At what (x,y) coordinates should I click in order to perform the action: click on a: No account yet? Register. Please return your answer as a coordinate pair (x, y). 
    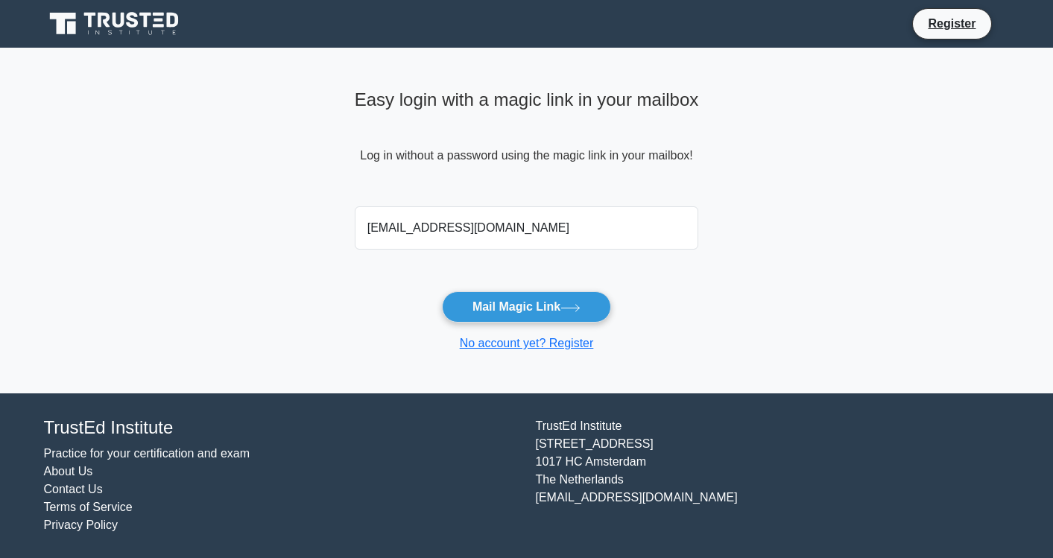
    Looking at the image, I should click on (527, 343).